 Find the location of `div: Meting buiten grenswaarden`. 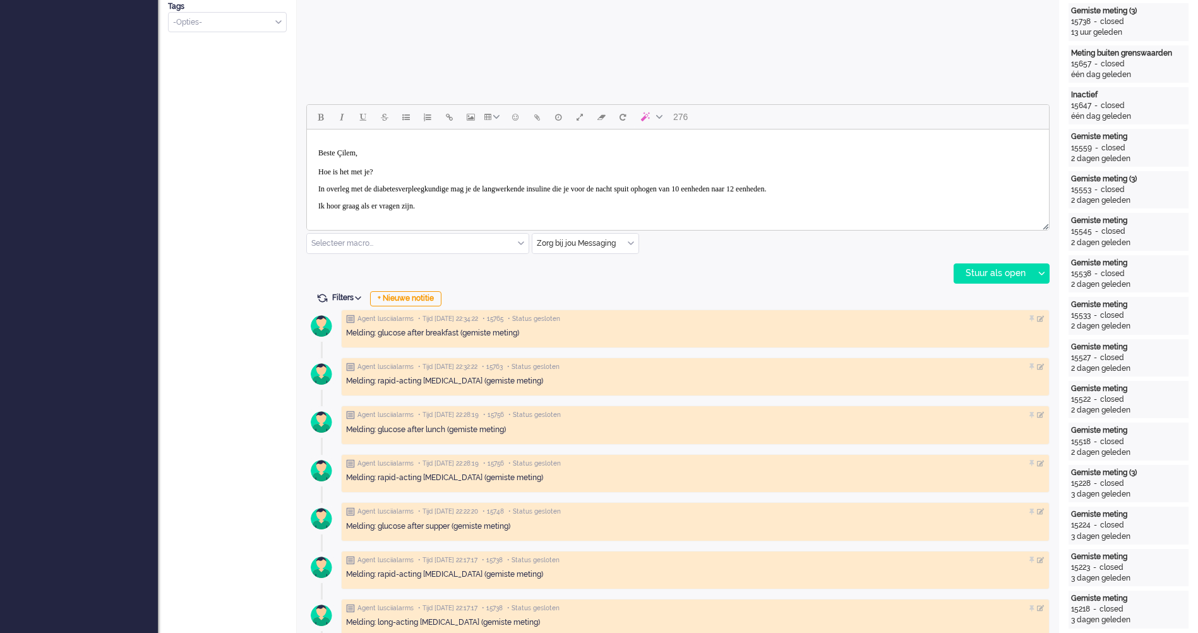

div: Meting buiten grenswaarden is located at coordinates (1129, 53).